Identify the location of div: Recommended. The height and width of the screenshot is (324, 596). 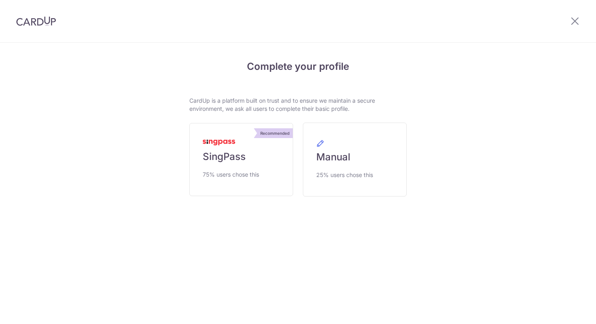
(275, 133).